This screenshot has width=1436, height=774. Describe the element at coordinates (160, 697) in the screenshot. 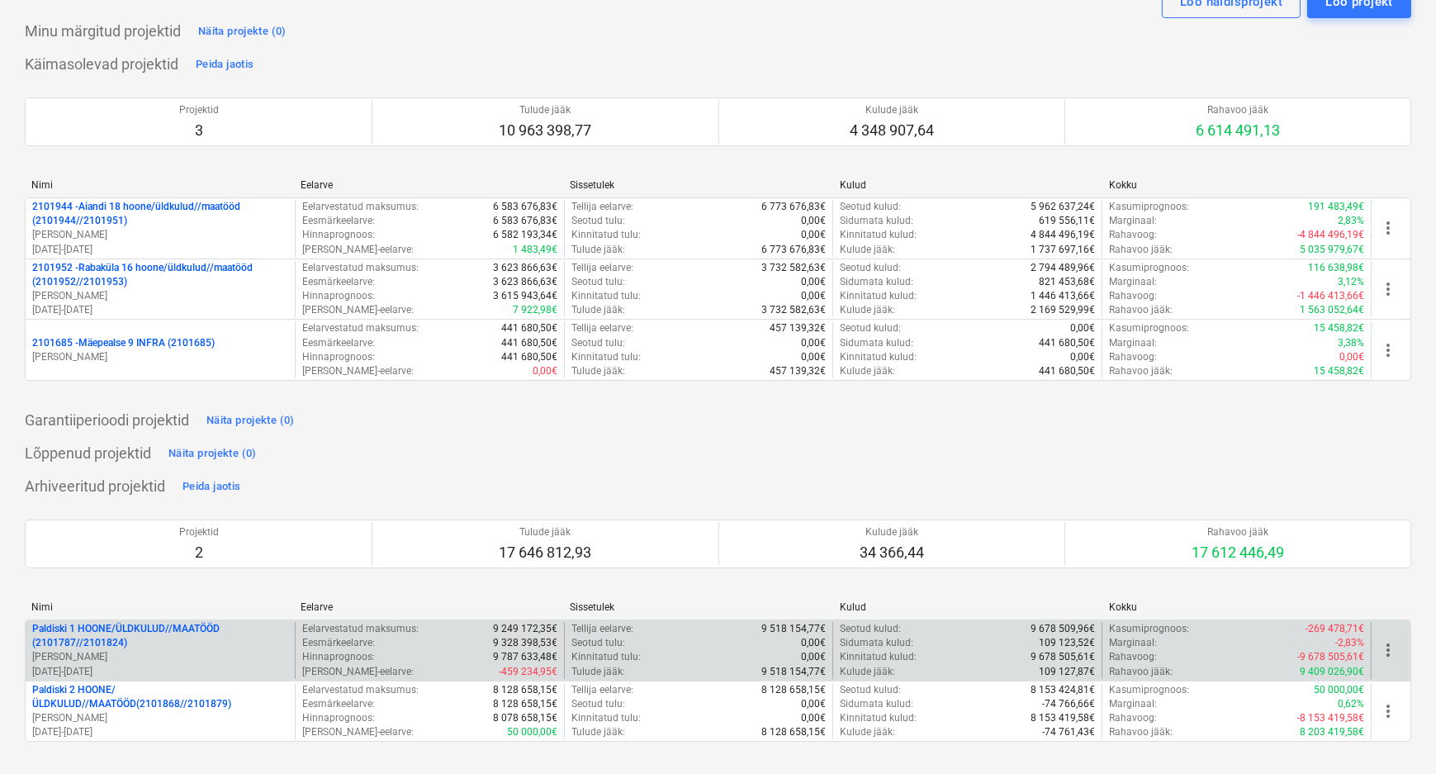

I see `p: Paldiski 2 HOONE/ÜLDKULUD//MAATÖÖD(2101868//2101879)` at that location.